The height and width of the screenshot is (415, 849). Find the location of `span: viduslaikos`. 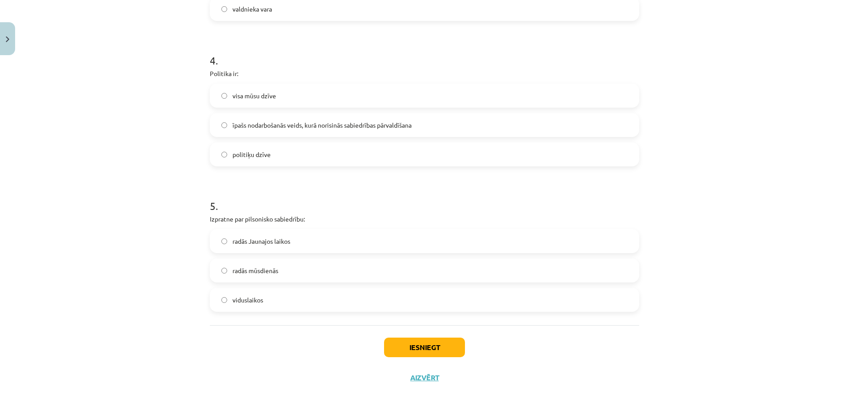

span: viduslaikos is located at coordinates (248, 300).